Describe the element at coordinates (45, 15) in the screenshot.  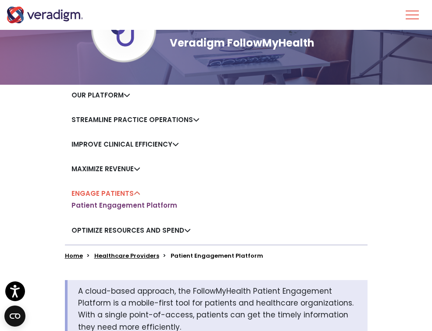
I see `img: Veradigm logo` at that location.